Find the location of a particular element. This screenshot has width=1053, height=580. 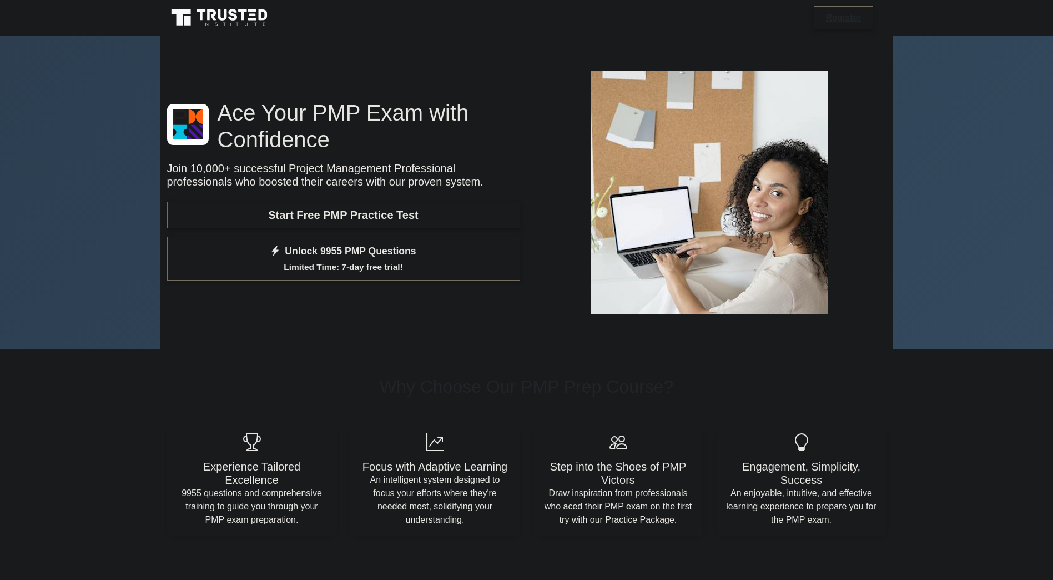

p: An enjoyable, intuitive, and effective learning experience to prepare you for the PMP exam. is located at coordinates (802, 506).